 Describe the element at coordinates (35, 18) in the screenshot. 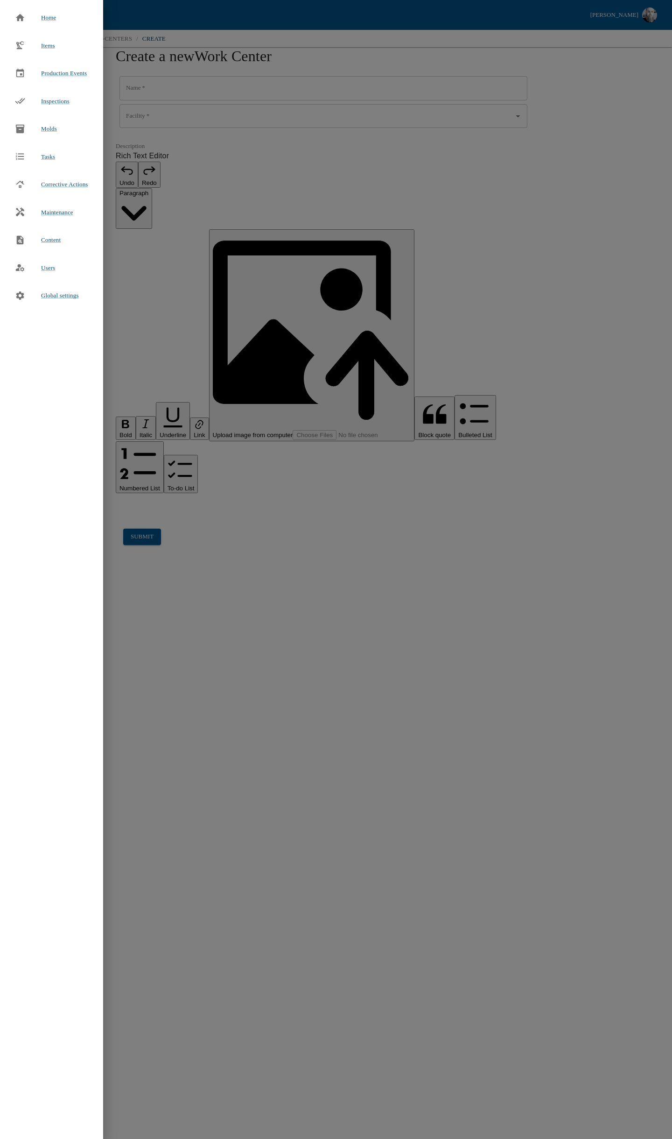

I see `div: Home` at that location.